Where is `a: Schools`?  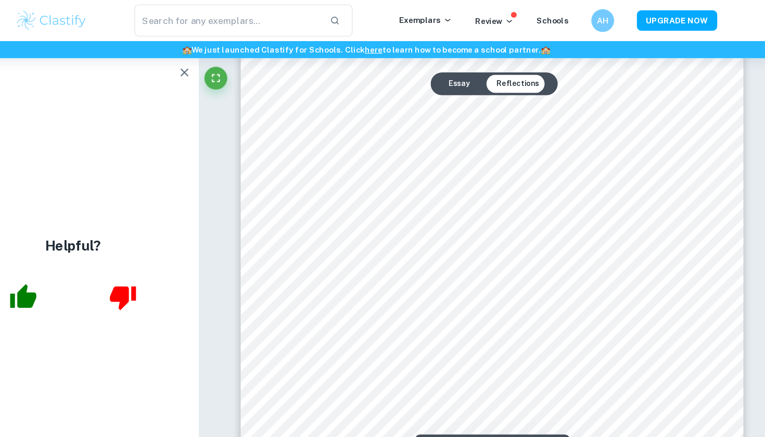 a: Schools is located at coordinates (553, 19).